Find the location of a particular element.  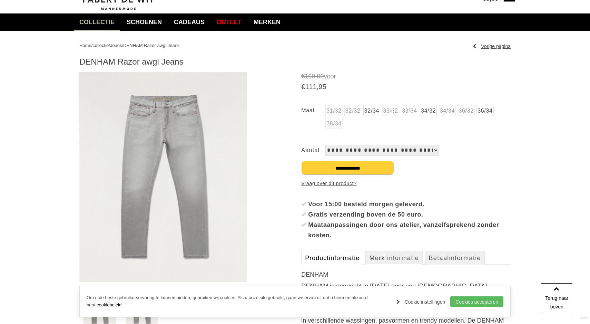

a: Terug naar boven is located at coordinates (557, 299).